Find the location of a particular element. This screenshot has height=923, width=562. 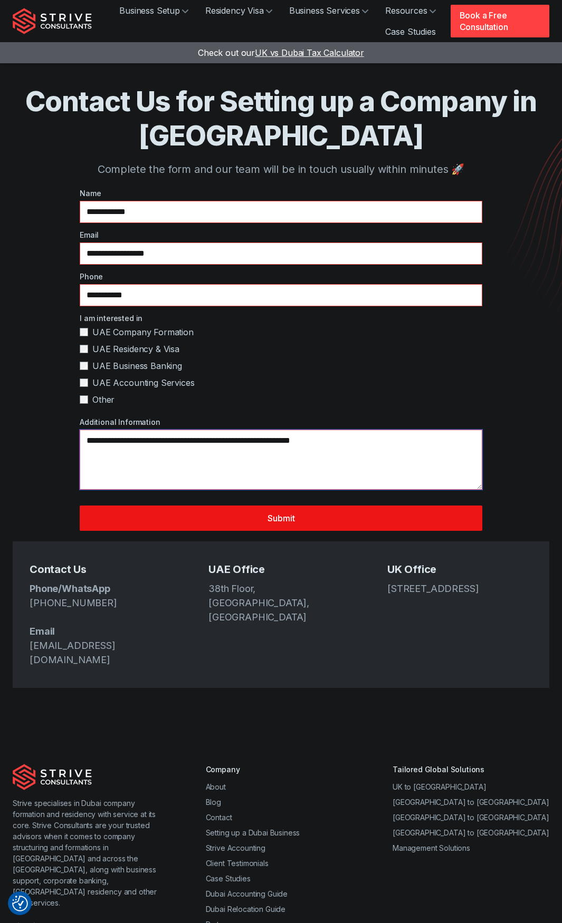

p: Complete the form and our team will be in touch usually within minutes 🚀 is located at coordinates (281, 169).